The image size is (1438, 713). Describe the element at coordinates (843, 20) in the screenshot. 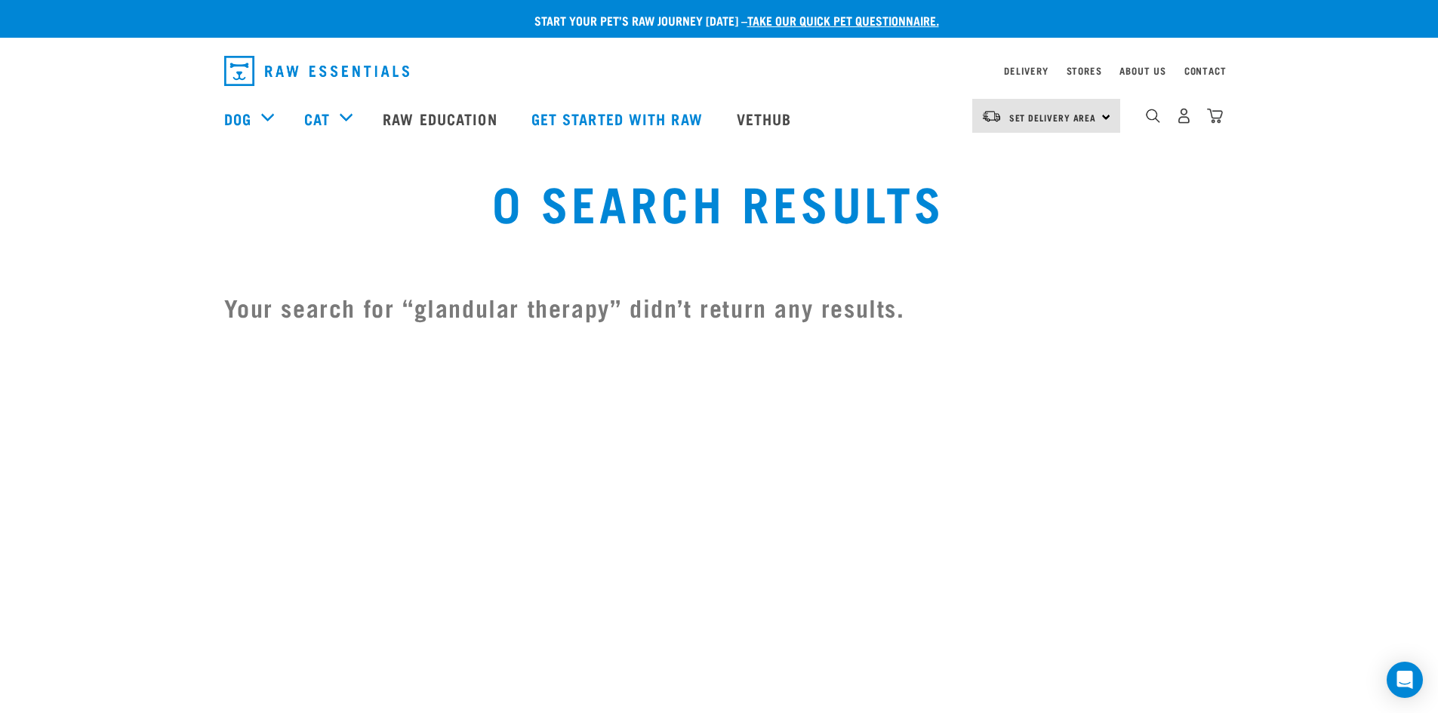

I see `a: take our quick pet questionnaire.` at that location.